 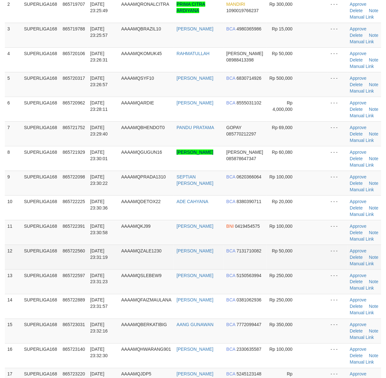 I want to click on span: 865720106, so click(x=74, y=53).